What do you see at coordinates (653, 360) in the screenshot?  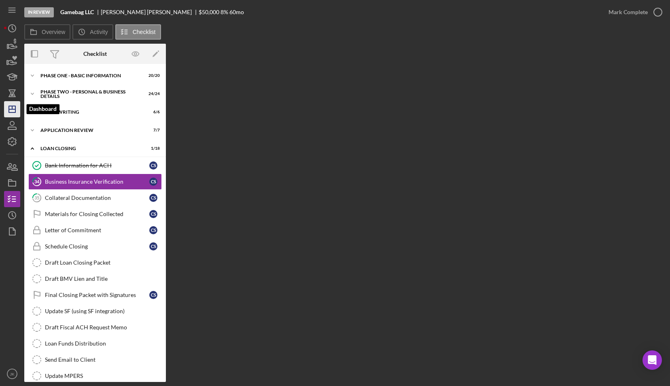 I see `div: Open Intercom Messenger` at bounding box center [653, 360].